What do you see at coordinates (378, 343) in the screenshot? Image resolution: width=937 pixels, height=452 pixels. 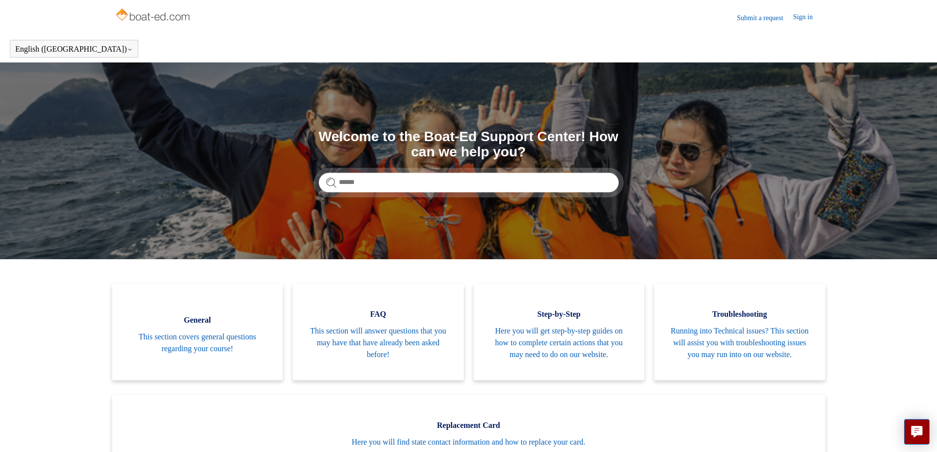 I see `span: This section will answer questions that you may have that have already been asked before!` at bounding box center [378, 343].